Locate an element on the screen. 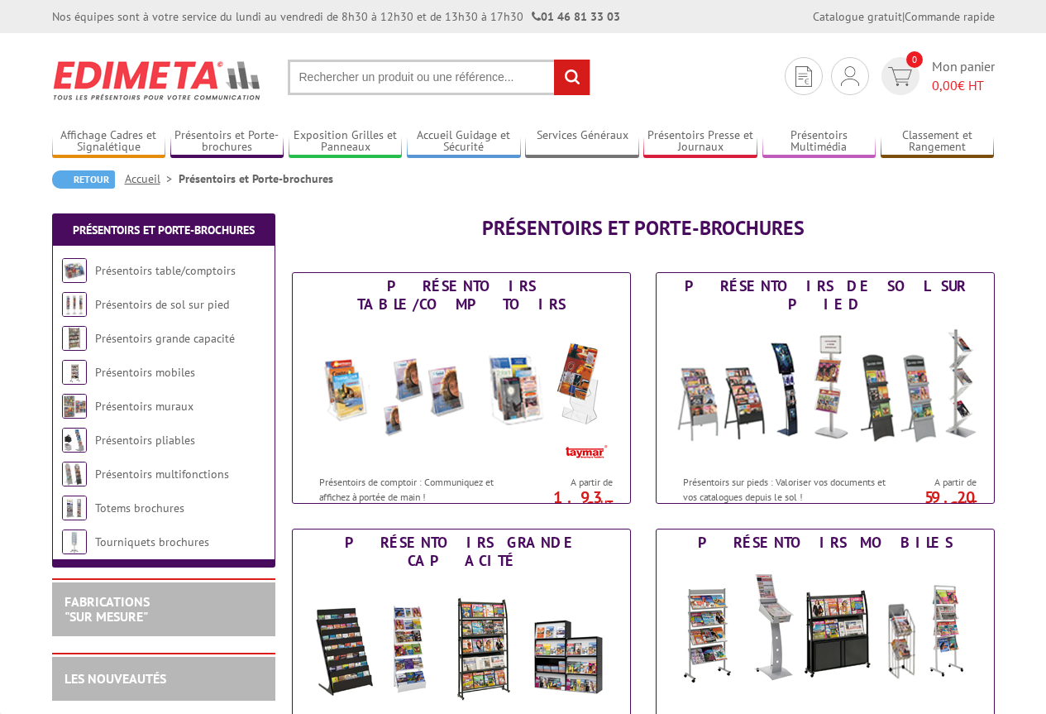 The height and width of the screenshot is (714, 1046). li: Présentoirs et Porte-brochures is located at coordinates (256, 179).